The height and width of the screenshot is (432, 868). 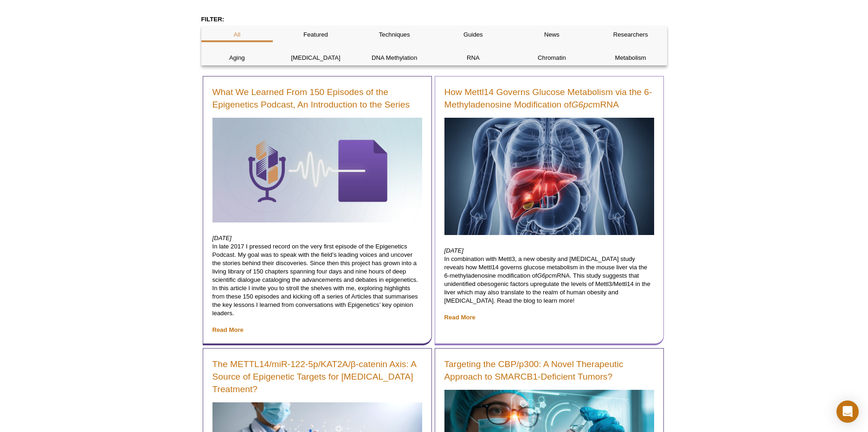 What do you see at coordinates (394, 35) in the screenshot?
I see `p: Techniques` at bounding box center [394, 35].